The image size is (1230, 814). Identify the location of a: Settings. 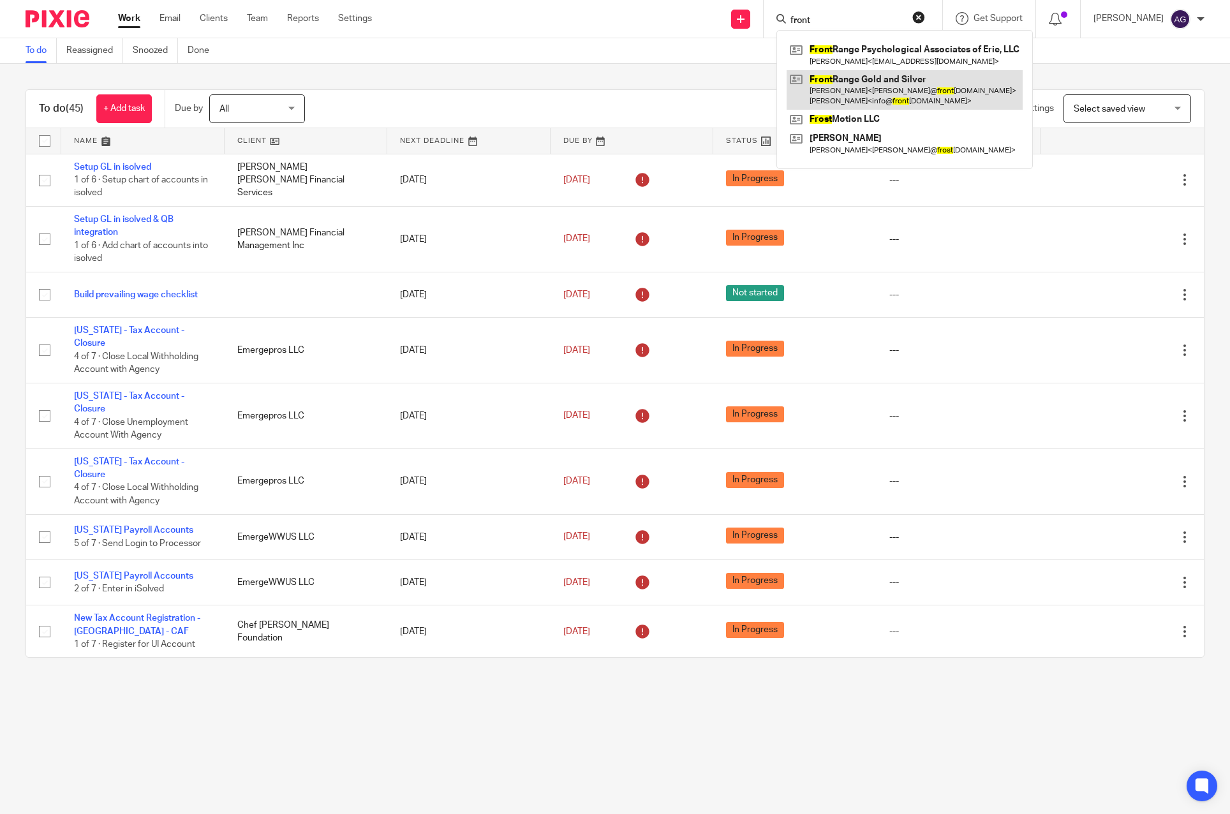
(355, 19).